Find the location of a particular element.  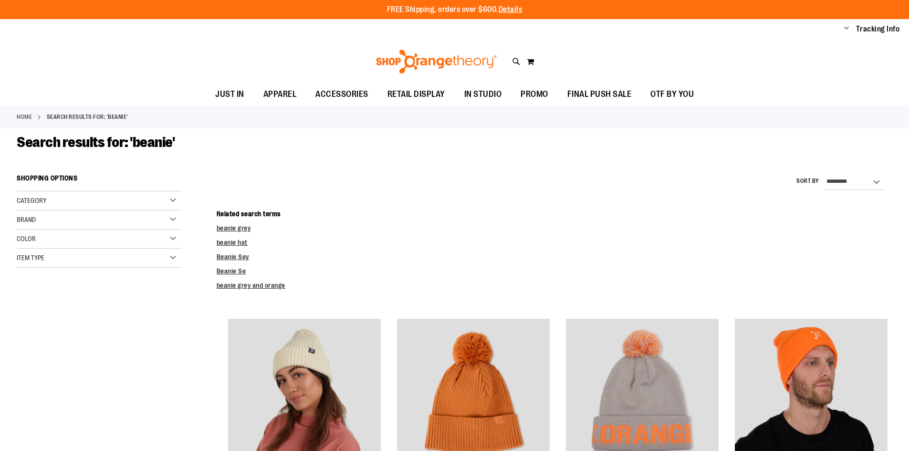

a: JUST IN is located at coordinates (230, 95).